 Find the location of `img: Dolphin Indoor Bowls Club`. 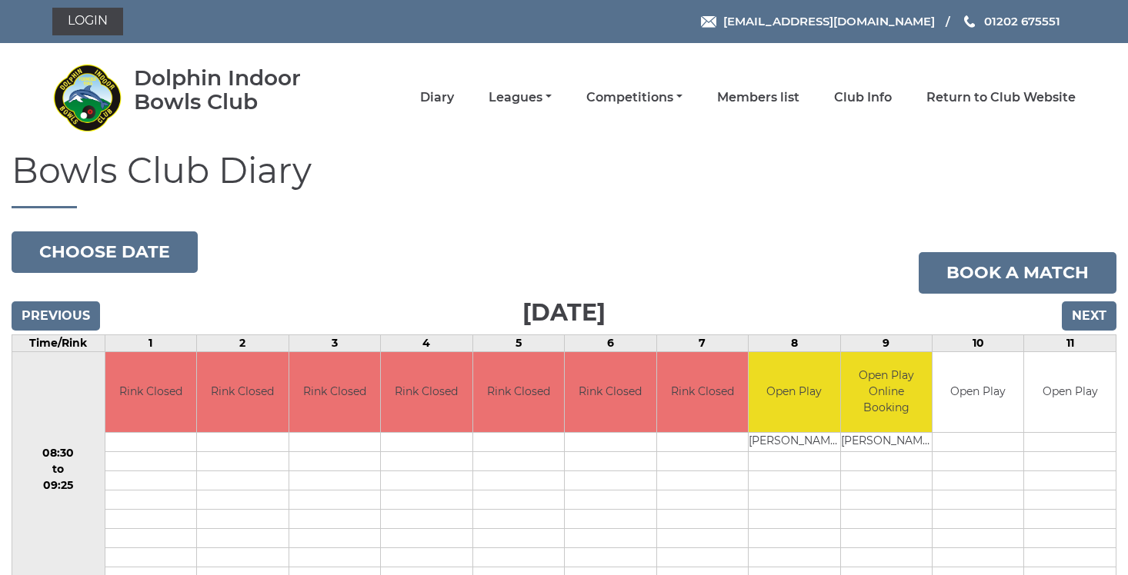

img: Dolphin Indoor Bowls Club is located at coordinates (87, 98).